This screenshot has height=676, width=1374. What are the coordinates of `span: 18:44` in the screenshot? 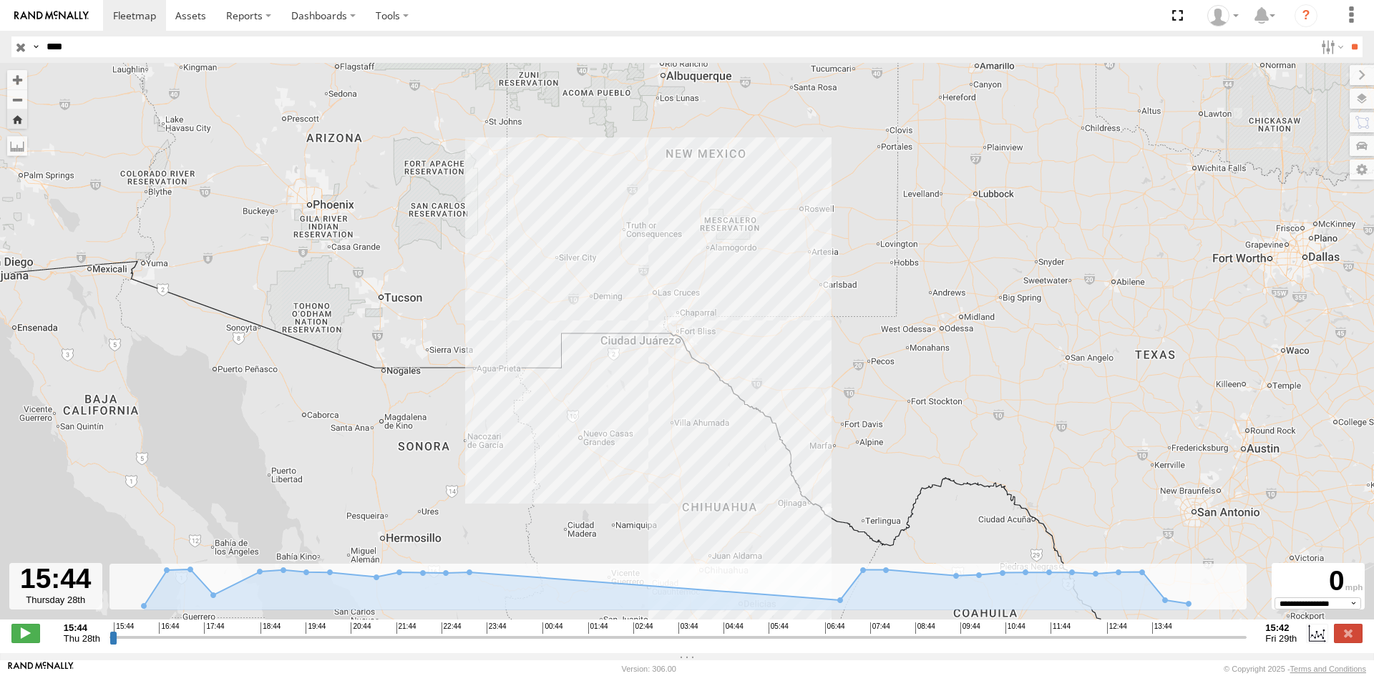 It's located at (270, 628).